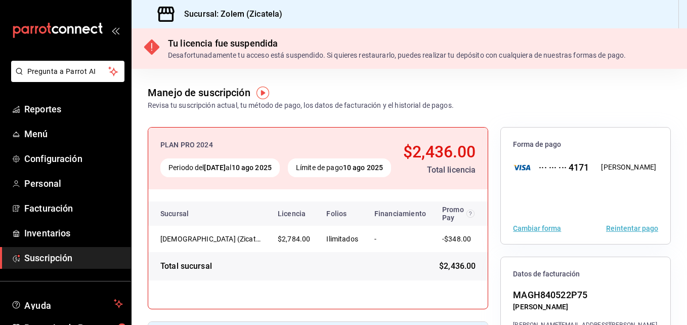  What do you see at coordinates (186, 266) in the screenshot?
I see `div: Total sucursal` at bounding box center [186, 266].